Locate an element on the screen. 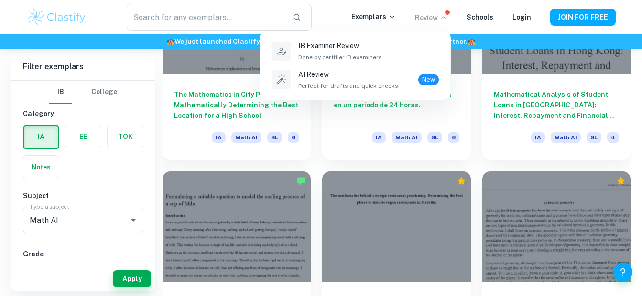 The height and width of the screenshot is (296, 642). span: New is located at coordinates (428, 80).